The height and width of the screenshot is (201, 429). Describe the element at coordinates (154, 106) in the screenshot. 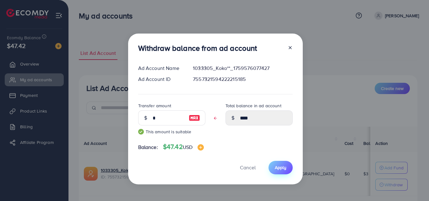

I see `label: Transfer amount` at that location.